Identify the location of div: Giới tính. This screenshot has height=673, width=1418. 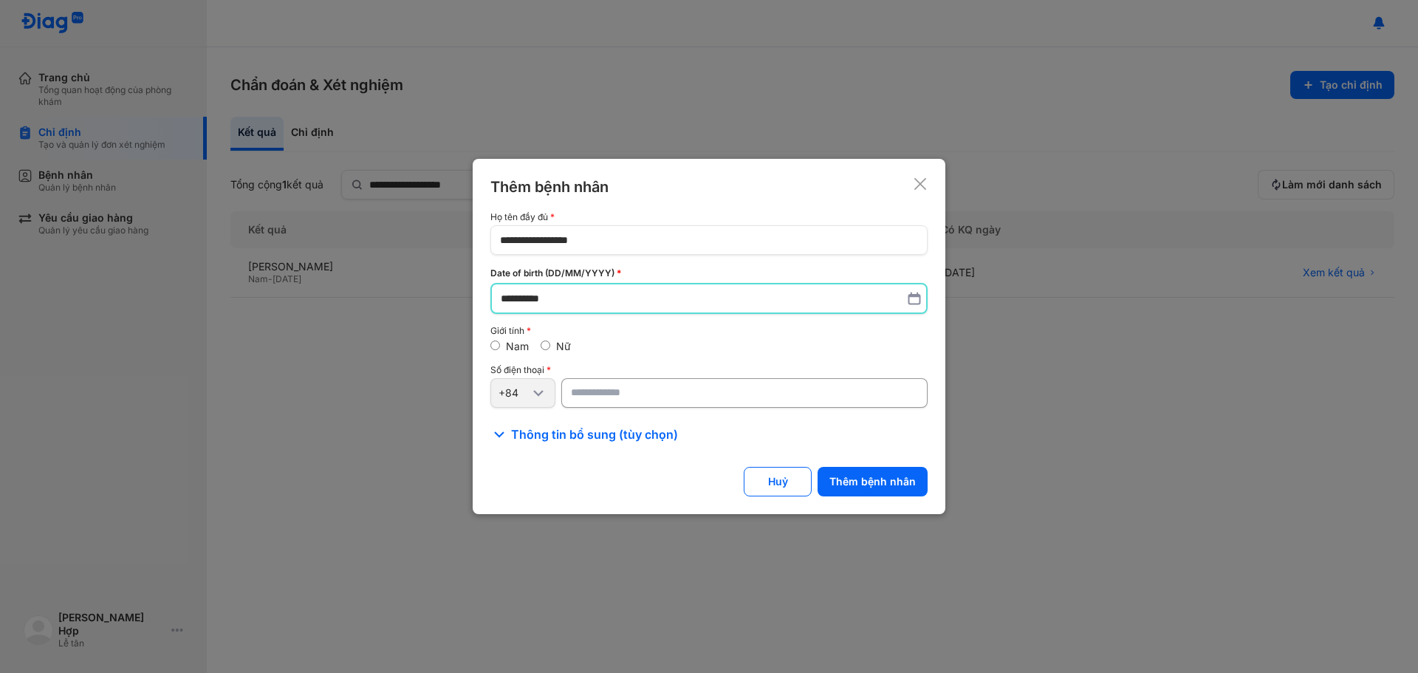
(709, 331).